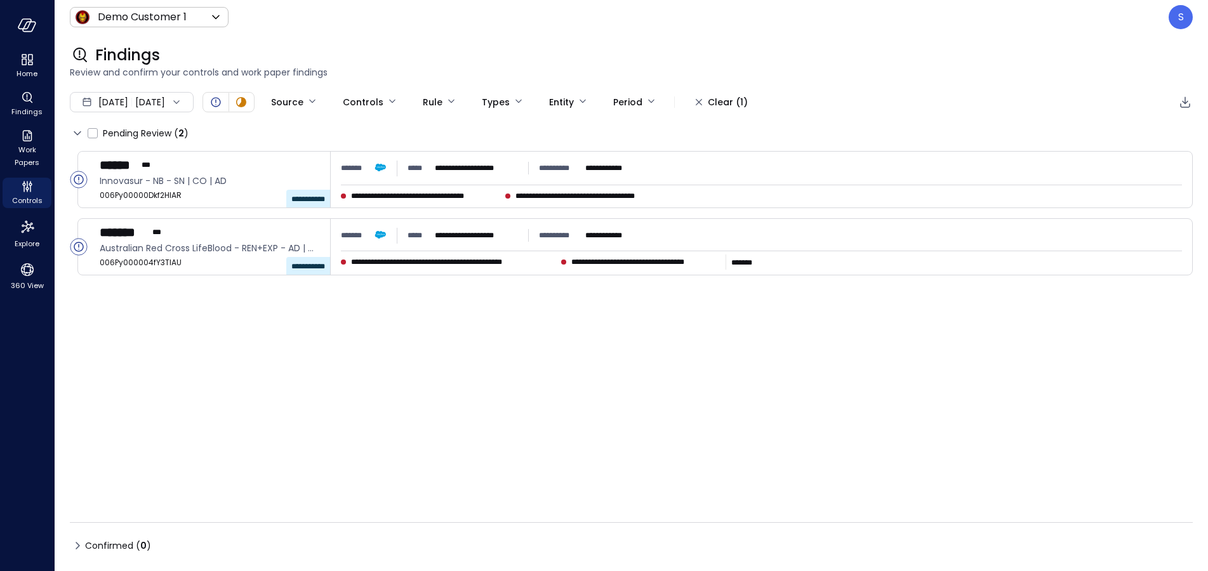  Describe the element at coordinates (728, 102) in the screenshot. I see `div: Clear (1)` at that location.